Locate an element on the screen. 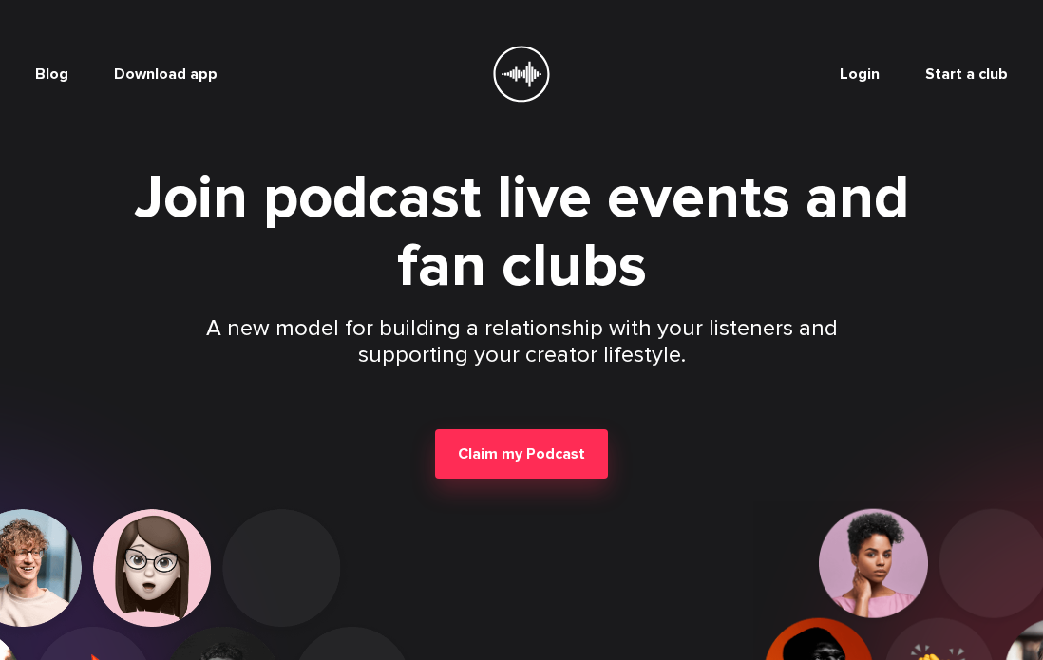 The width and height of the screenshot is (1043, 660). button: Download app is located at coordinates (165, 74).